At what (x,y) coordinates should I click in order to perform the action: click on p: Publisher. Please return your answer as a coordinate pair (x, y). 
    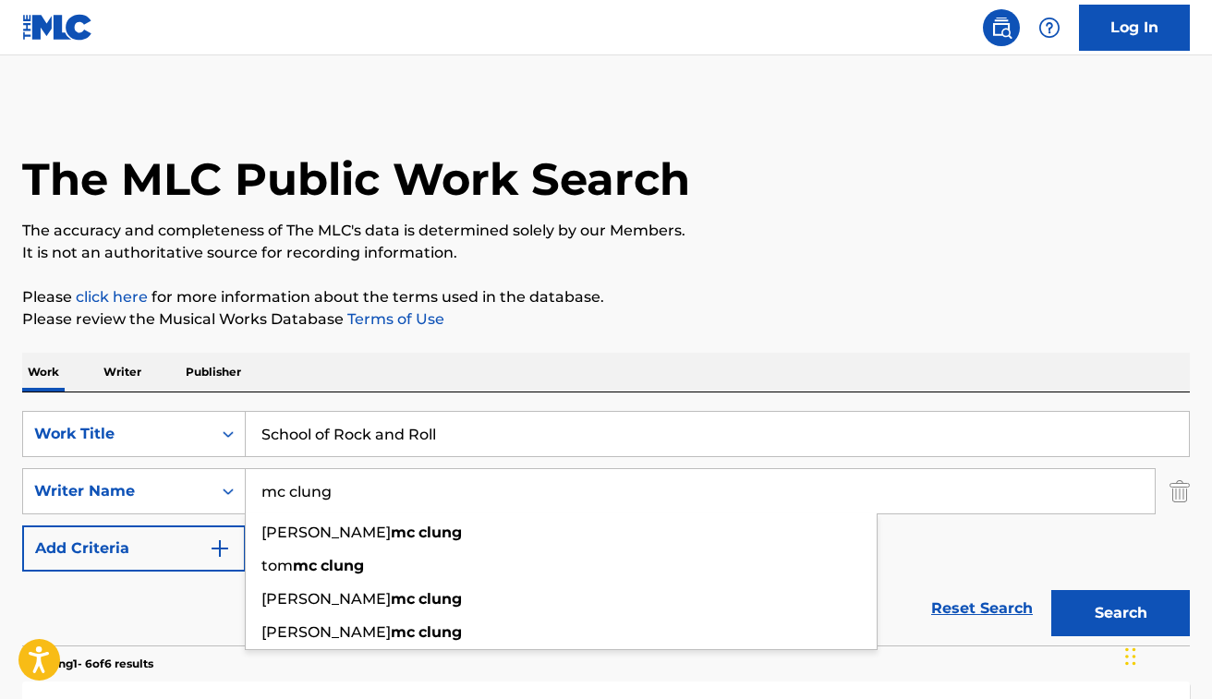
    Looking at the image, I should click on (213, 372).